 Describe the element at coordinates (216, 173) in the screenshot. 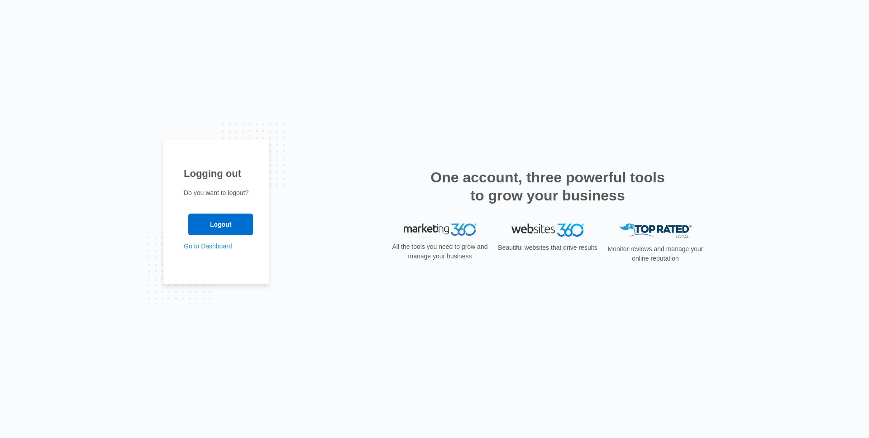

I see `h1: Logging out` at that location.